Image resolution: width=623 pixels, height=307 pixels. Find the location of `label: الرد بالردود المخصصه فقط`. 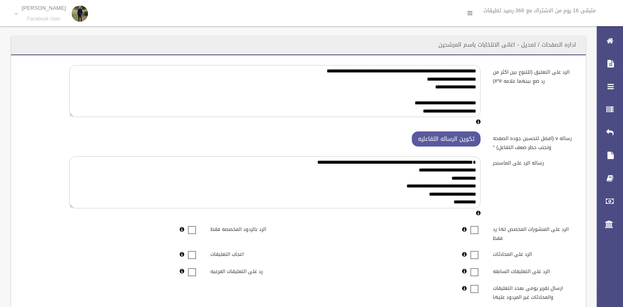

label: الرد بالردود المخصصه فقط is located at coordinates (251, 228).